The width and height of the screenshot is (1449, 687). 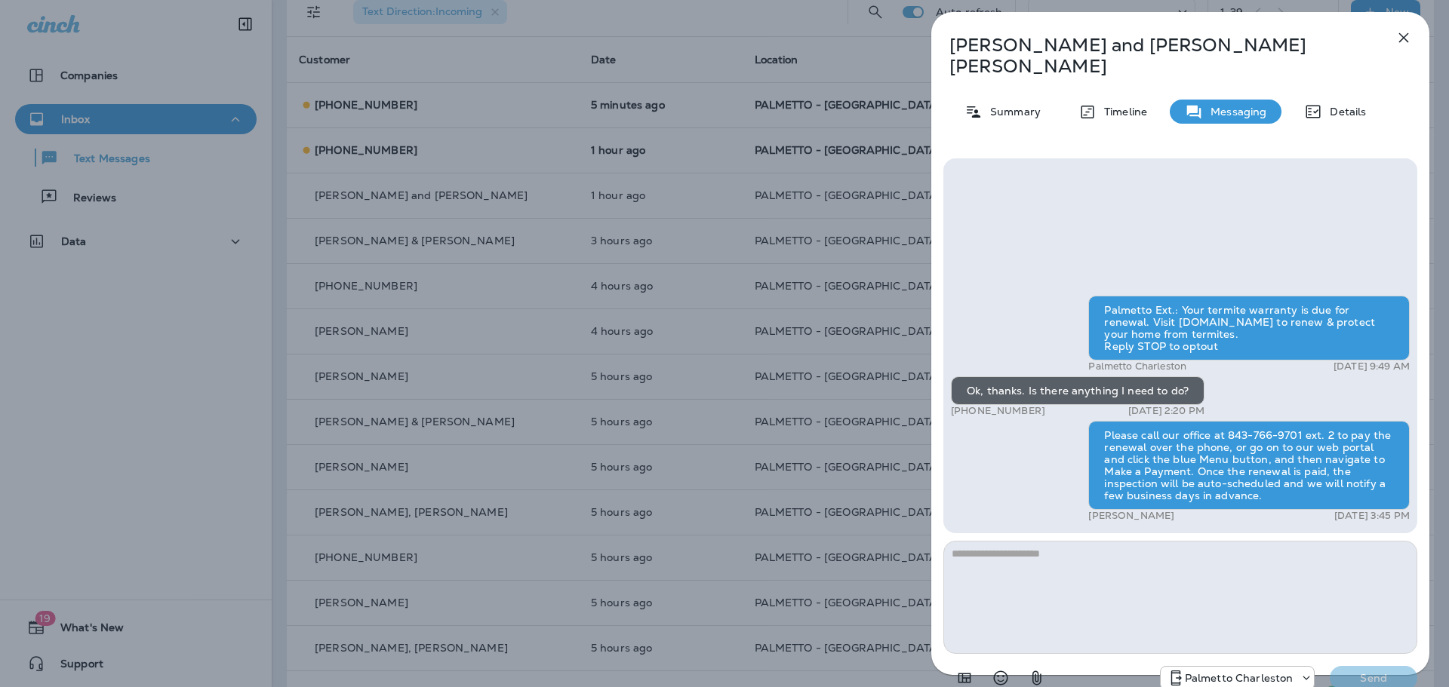 I want to click on div: +1 (843) 277-8322, so click(x=1237, y=678).